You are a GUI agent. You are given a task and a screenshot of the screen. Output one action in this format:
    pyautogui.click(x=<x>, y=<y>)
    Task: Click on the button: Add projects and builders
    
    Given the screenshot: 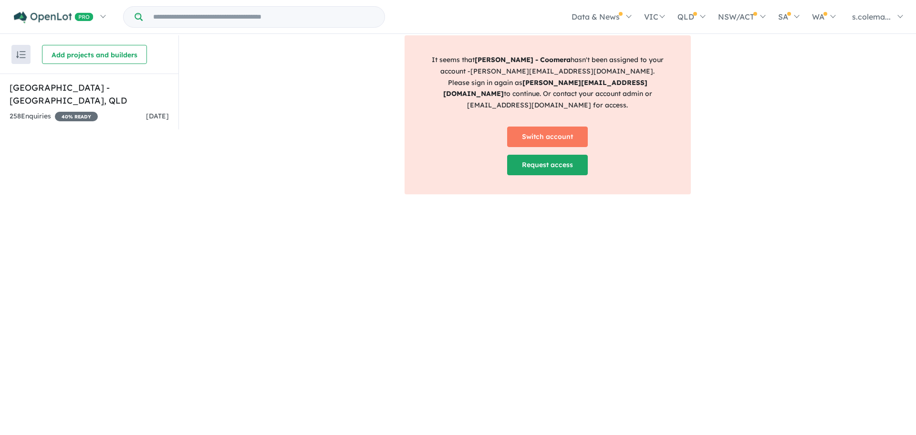 What is the action you would take?
    pyautogui.click(x=94, y=54)
    